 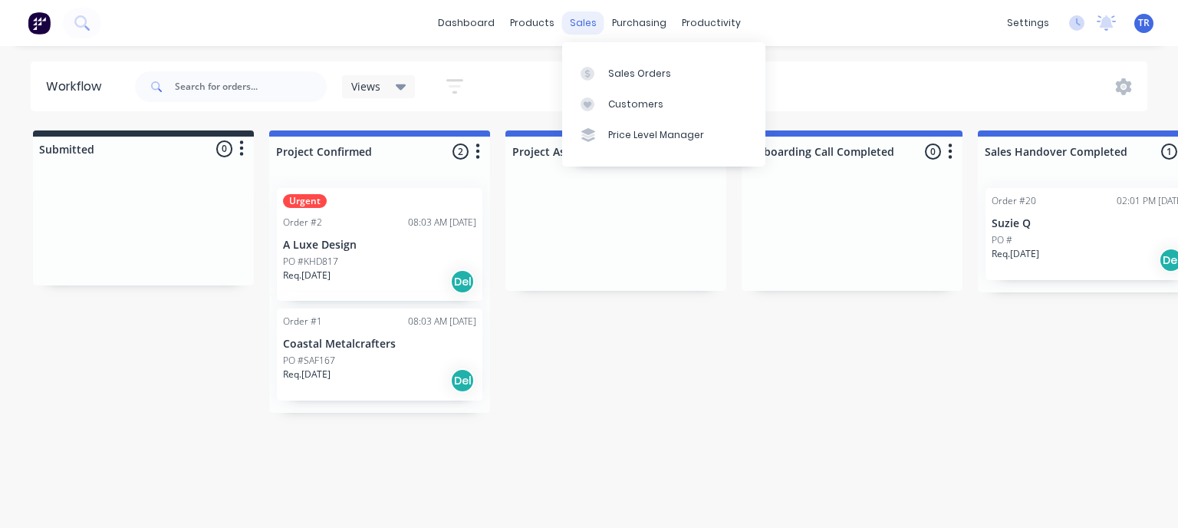 I want to click on a: Sales Orders, so click(x=663, y=73).